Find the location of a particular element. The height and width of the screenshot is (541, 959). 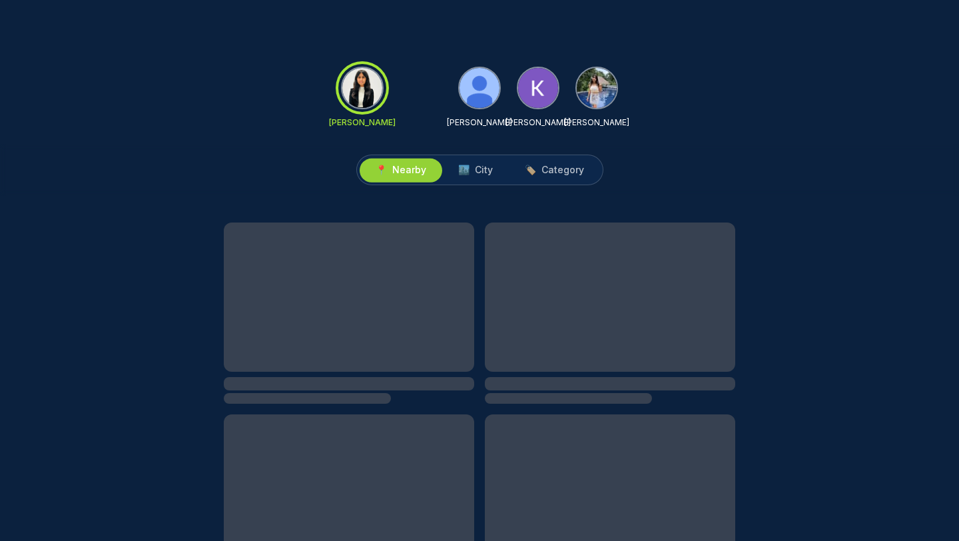

span: City is located at coordinates (484, 170).